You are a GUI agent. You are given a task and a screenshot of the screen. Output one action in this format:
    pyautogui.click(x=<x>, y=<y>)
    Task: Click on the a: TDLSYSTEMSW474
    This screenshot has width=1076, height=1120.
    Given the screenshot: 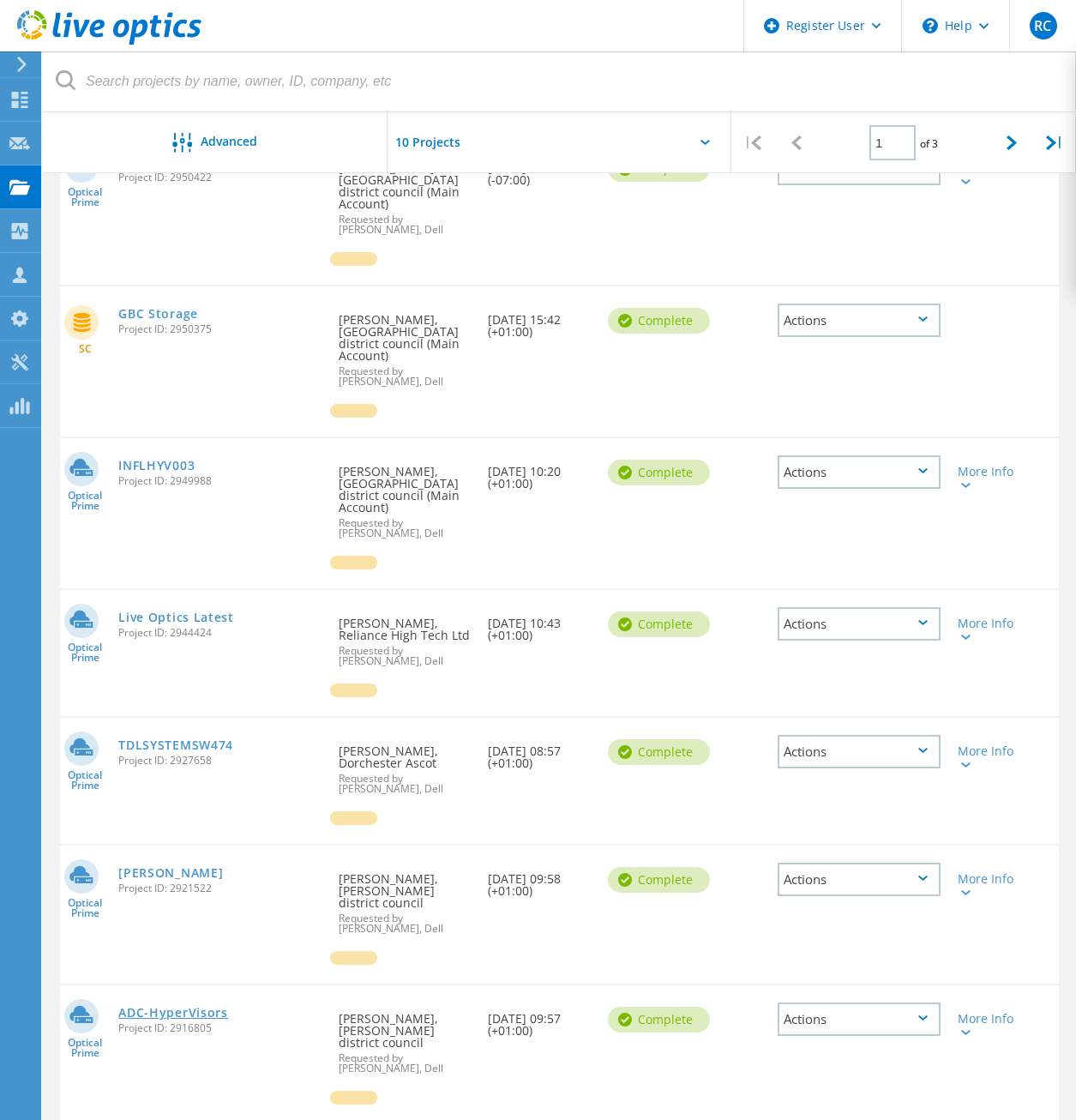 What is the action you would take?
    pyautogui.click(x=176, y=745)
    